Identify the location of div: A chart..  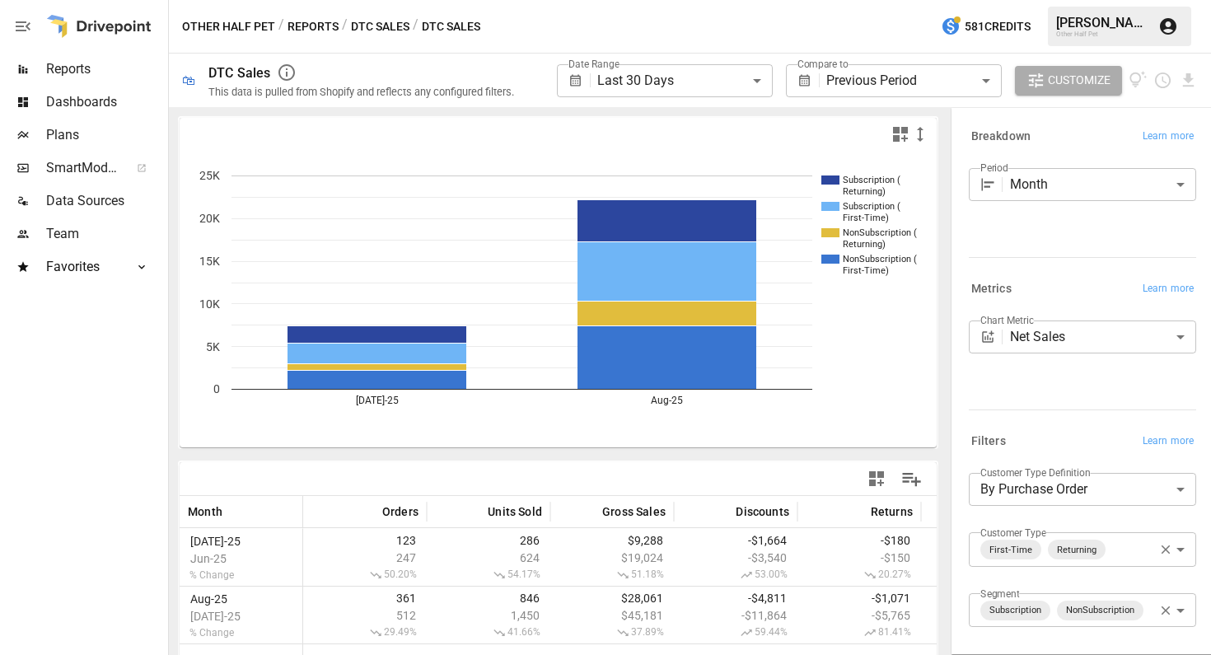
(552, 299).